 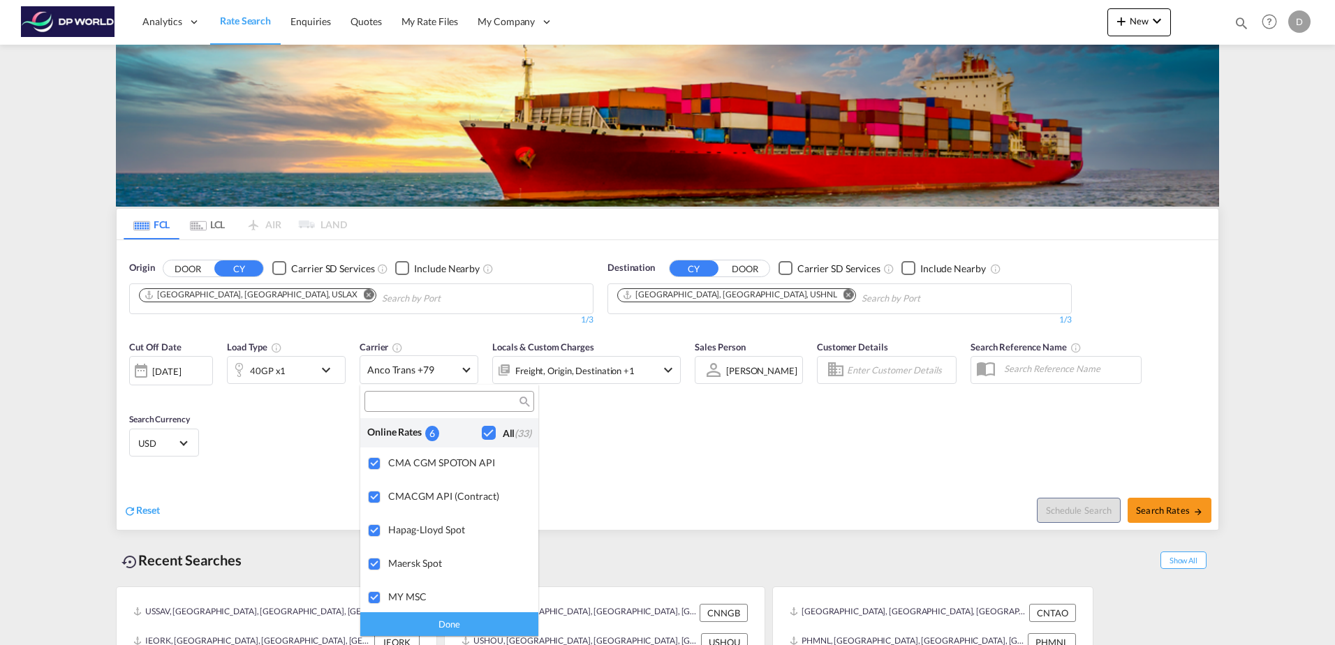 I want to click on div: CMACGM API (Contract), so click(x=457, y=496).